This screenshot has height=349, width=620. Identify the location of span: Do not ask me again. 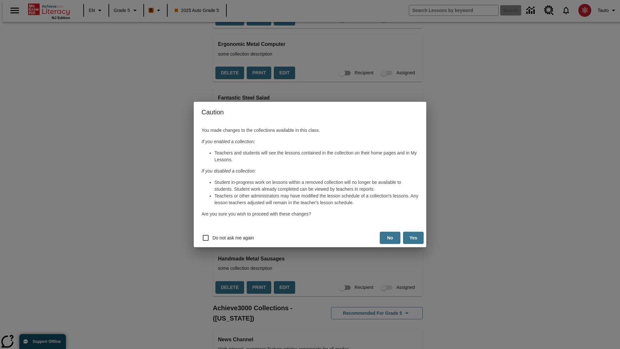
(233, 238).